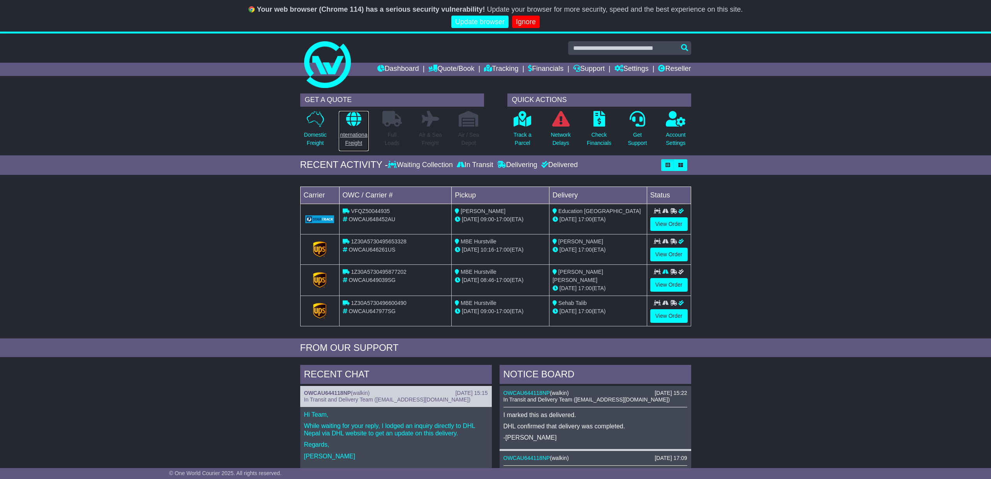 This screenshot has width=991, height=479. What do you see at coordinates (395, 195) in the screenshot?
I see `td: OWC / Carrier #` at bounding box center [395, 195].